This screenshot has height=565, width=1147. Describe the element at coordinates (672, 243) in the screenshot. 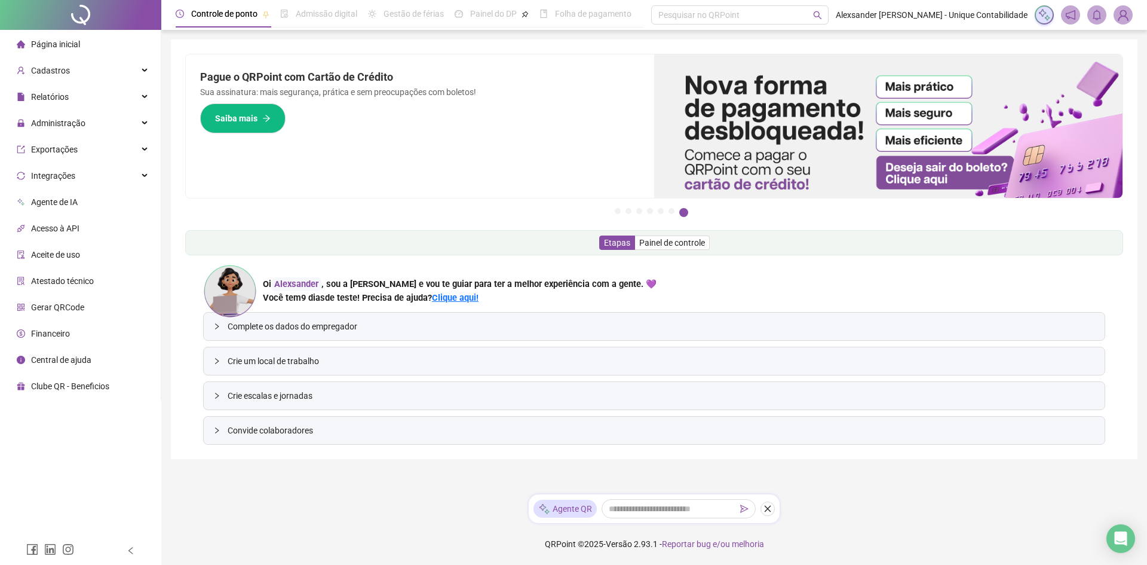

I see `span: Painel de controle` at that location.